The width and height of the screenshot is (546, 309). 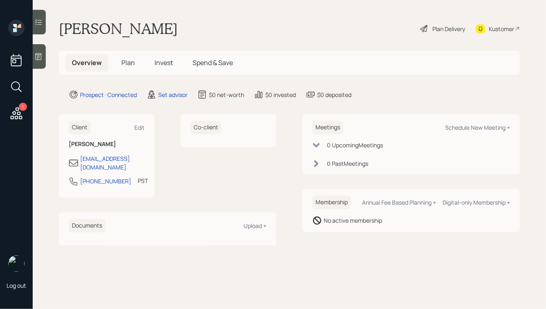 What do you see at coordinates (213, 63) in the screenshot?
I see `span: Spend & Save` at bounding box center [213, 63].